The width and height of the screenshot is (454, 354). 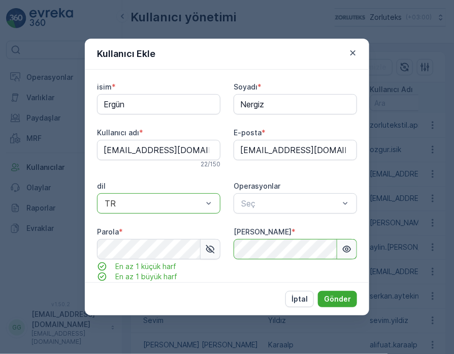 I want to click on span: En az 1 küçük harf, so click(x=146, y=266).